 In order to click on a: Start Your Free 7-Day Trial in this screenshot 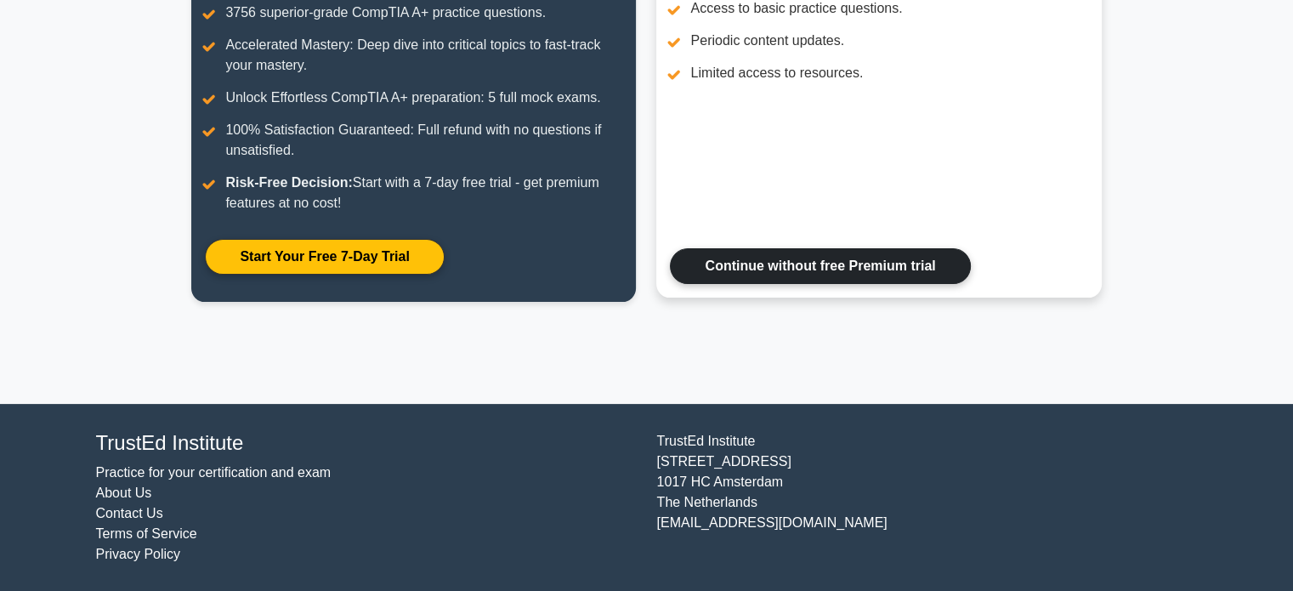, I will do `click(324, 257)`.